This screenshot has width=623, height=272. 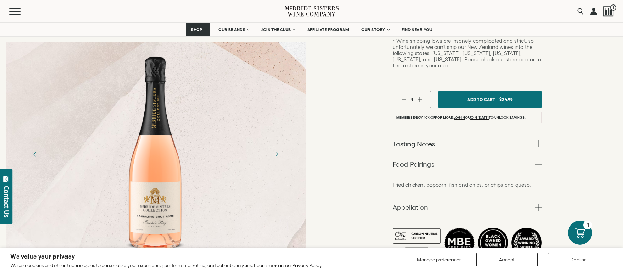 I want to click on span: JOIN THE CLUB, so click(x=276, y=30).